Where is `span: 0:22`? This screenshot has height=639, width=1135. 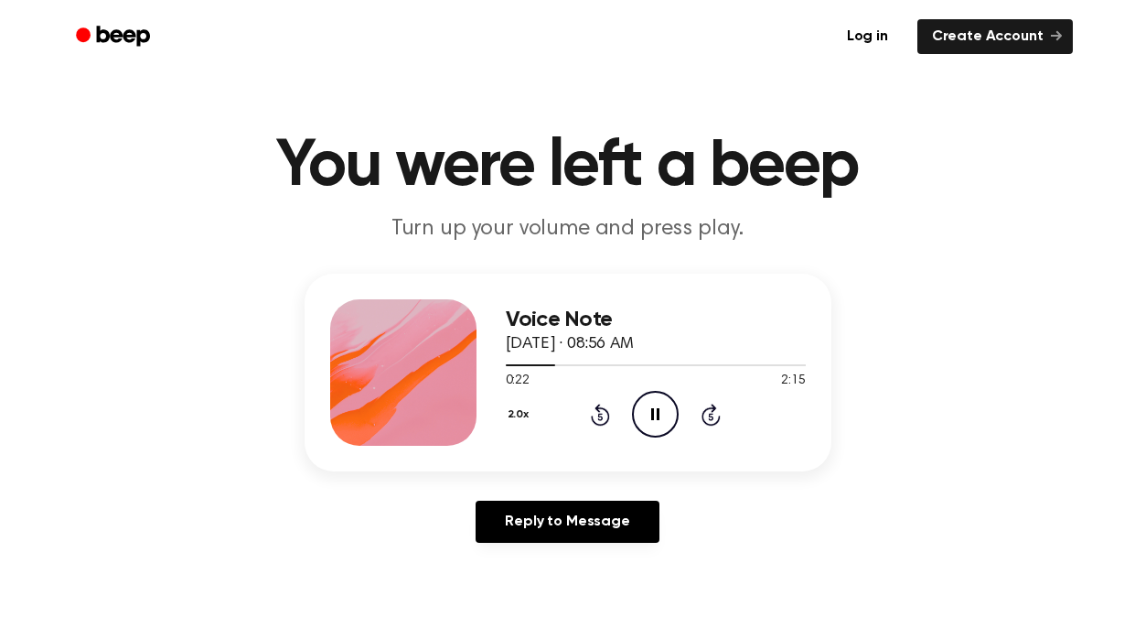
span: 0:22 is located at coordinates (518, 381).